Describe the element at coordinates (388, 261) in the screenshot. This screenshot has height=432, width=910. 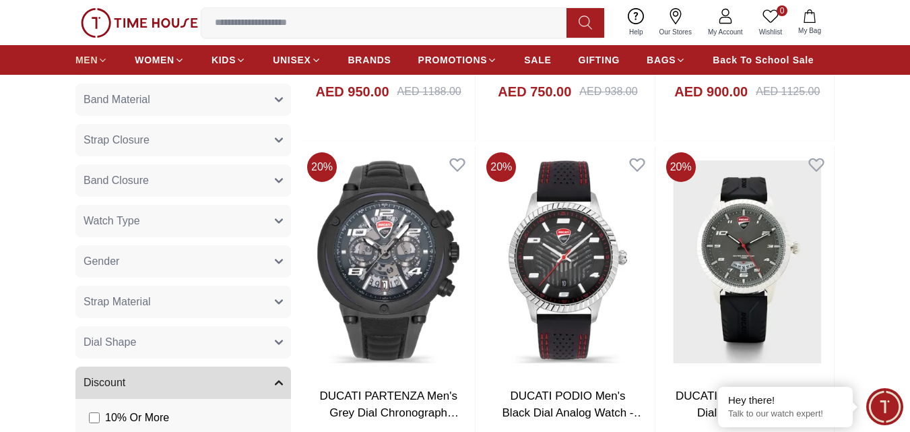
I see `img: DUCATI PARTENZA Men's Grey Dial Chronograph Watch - DTWGO0000204` at that location.